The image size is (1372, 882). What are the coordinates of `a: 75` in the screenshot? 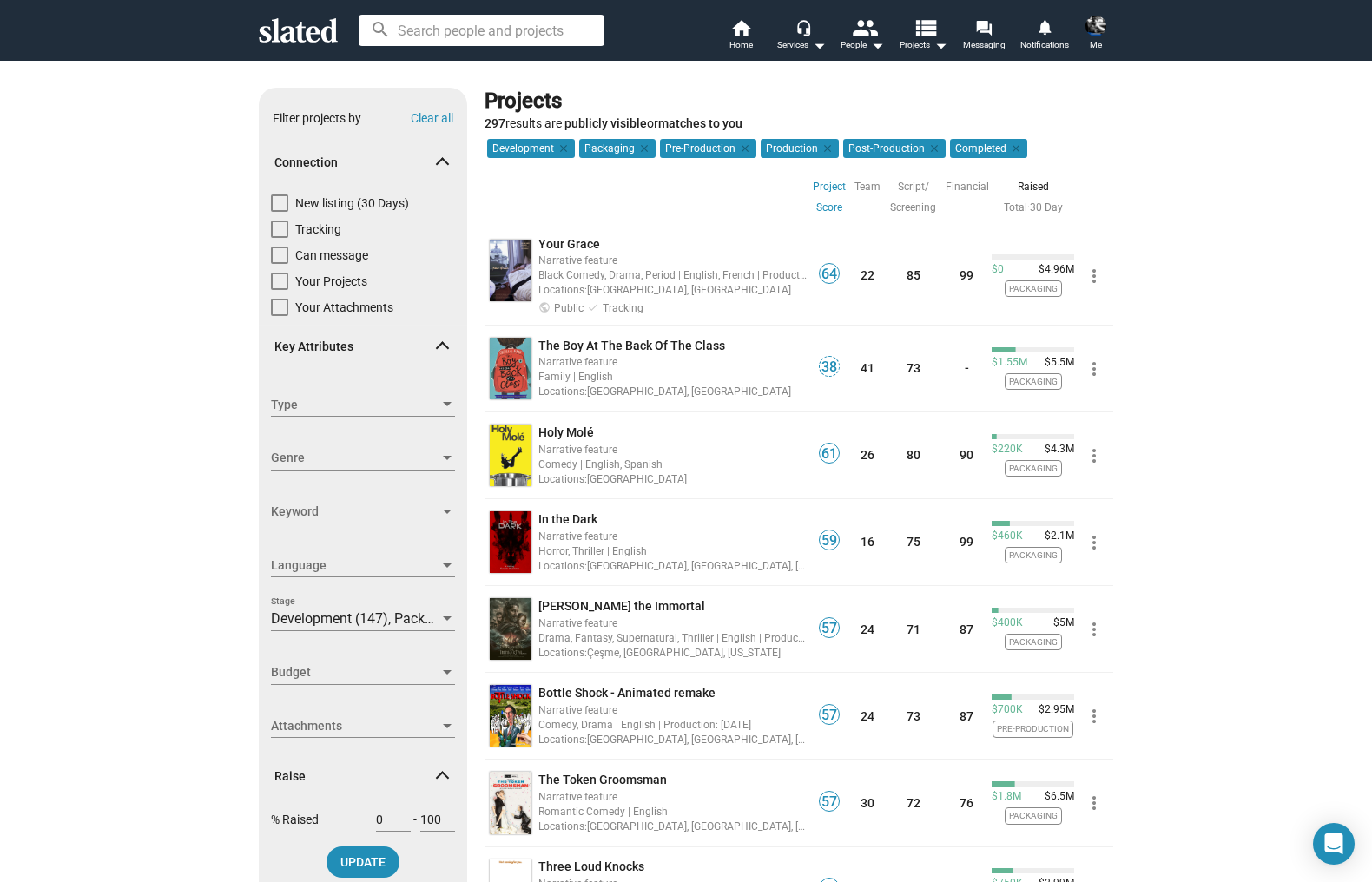 It's located at (914, 542).